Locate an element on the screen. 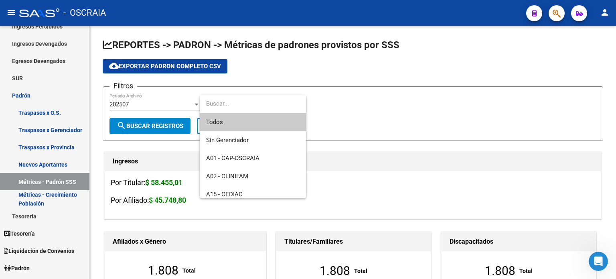 The width and height of the screenshot is (616, 279). span: Todos is located at coordinates (253, 122).